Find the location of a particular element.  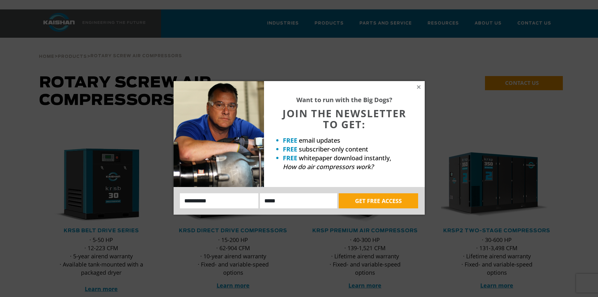

strong: Want to run with the Big Dogs? is located at coordinates (345, 100).